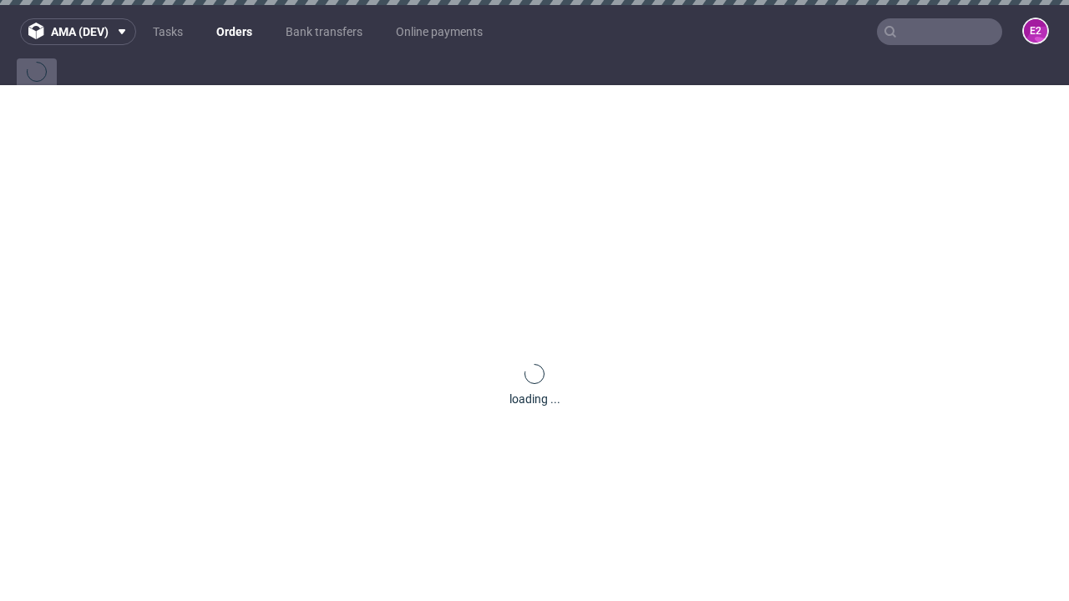  Describe the element at coordinates (78, 32) in the screenshot. I see `button: ama (dev)` at that location.